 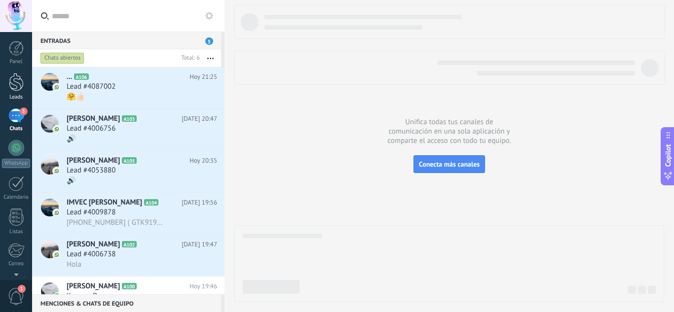 What do you see at coordinates (203, 287) in the screenshot?
I see `span: Hoy 19:46` at bounding box center [203, 287].